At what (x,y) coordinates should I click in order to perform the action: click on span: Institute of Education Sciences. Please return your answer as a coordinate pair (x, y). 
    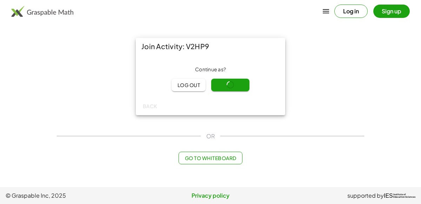
    Looking at the image, I should click on (405, 196).